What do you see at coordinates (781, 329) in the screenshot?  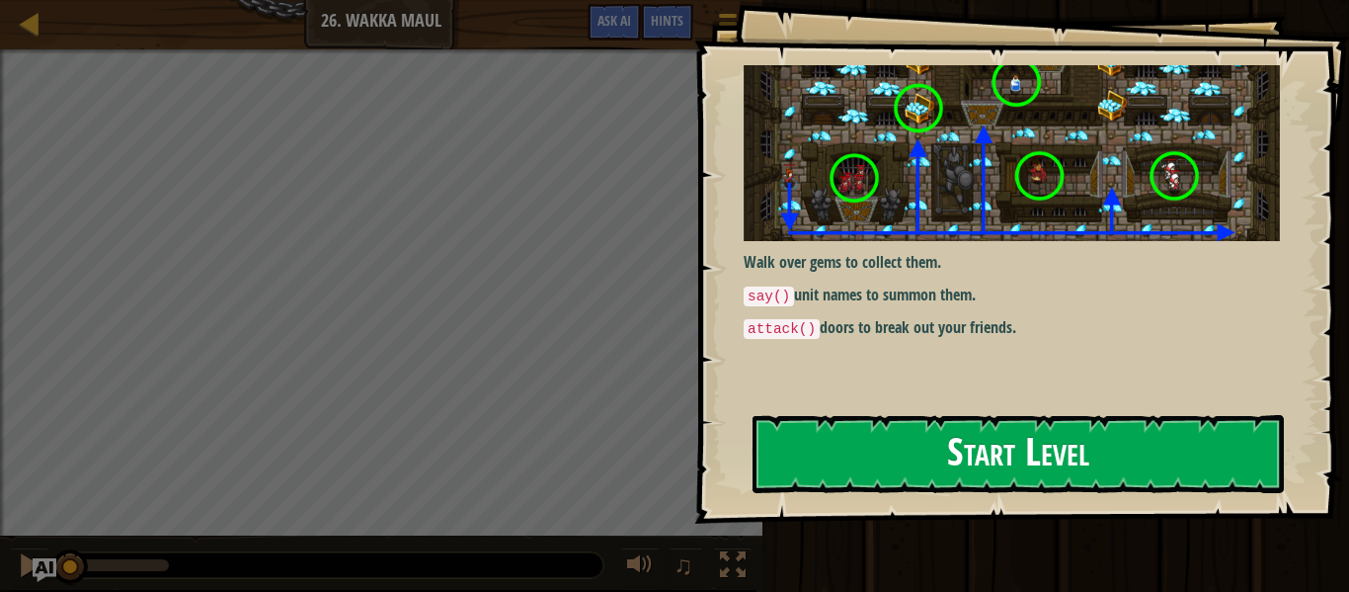 I see `code: attack()` at bounding box center [781, 329].